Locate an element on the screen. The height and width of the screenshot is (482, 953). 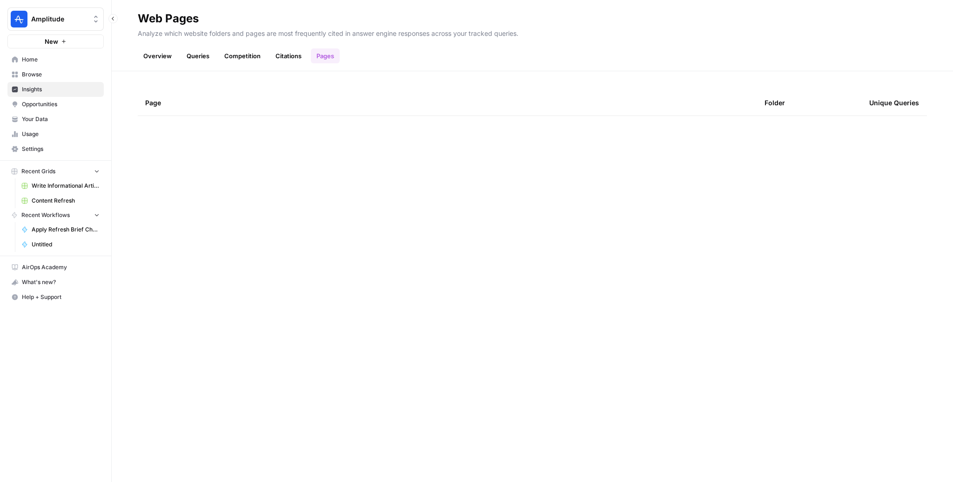
span: Opportunities is located at coordinates (60, 104).